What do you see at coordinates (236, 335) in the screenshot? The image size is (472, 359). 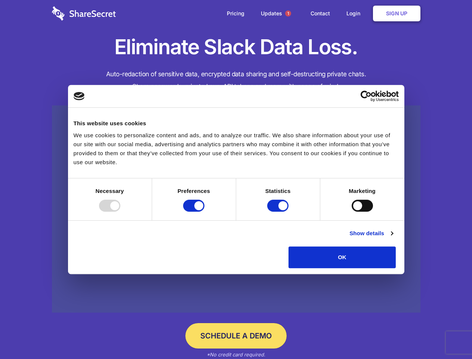 I see `a: Schedule a Demo` at bounding box center [236, 335].